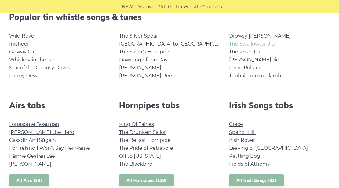  I want to click on a: All Airs (36), so click(29, 180).